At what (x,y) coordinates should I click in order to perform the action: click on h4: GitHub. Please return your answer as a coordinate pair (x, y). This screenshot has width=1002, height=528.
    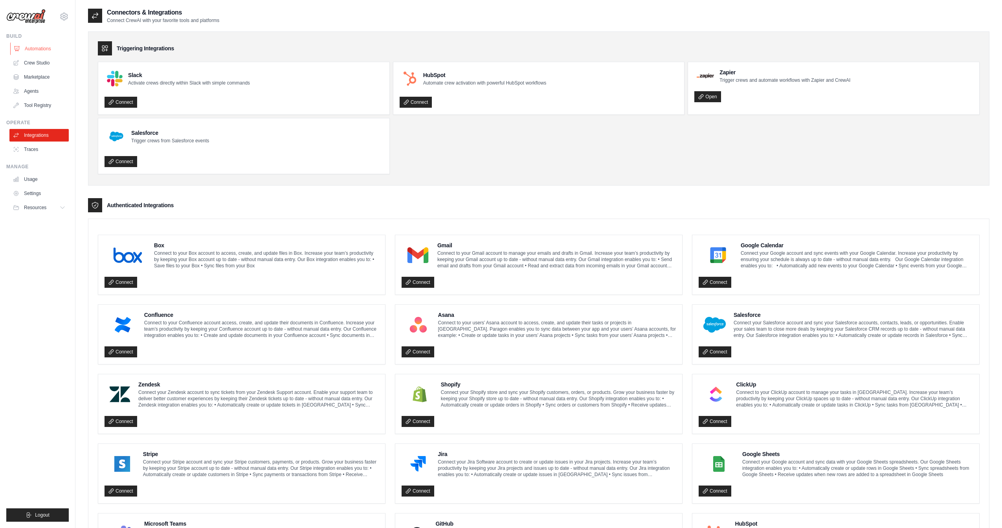
    Looking at the image, I should click on (556, 523).